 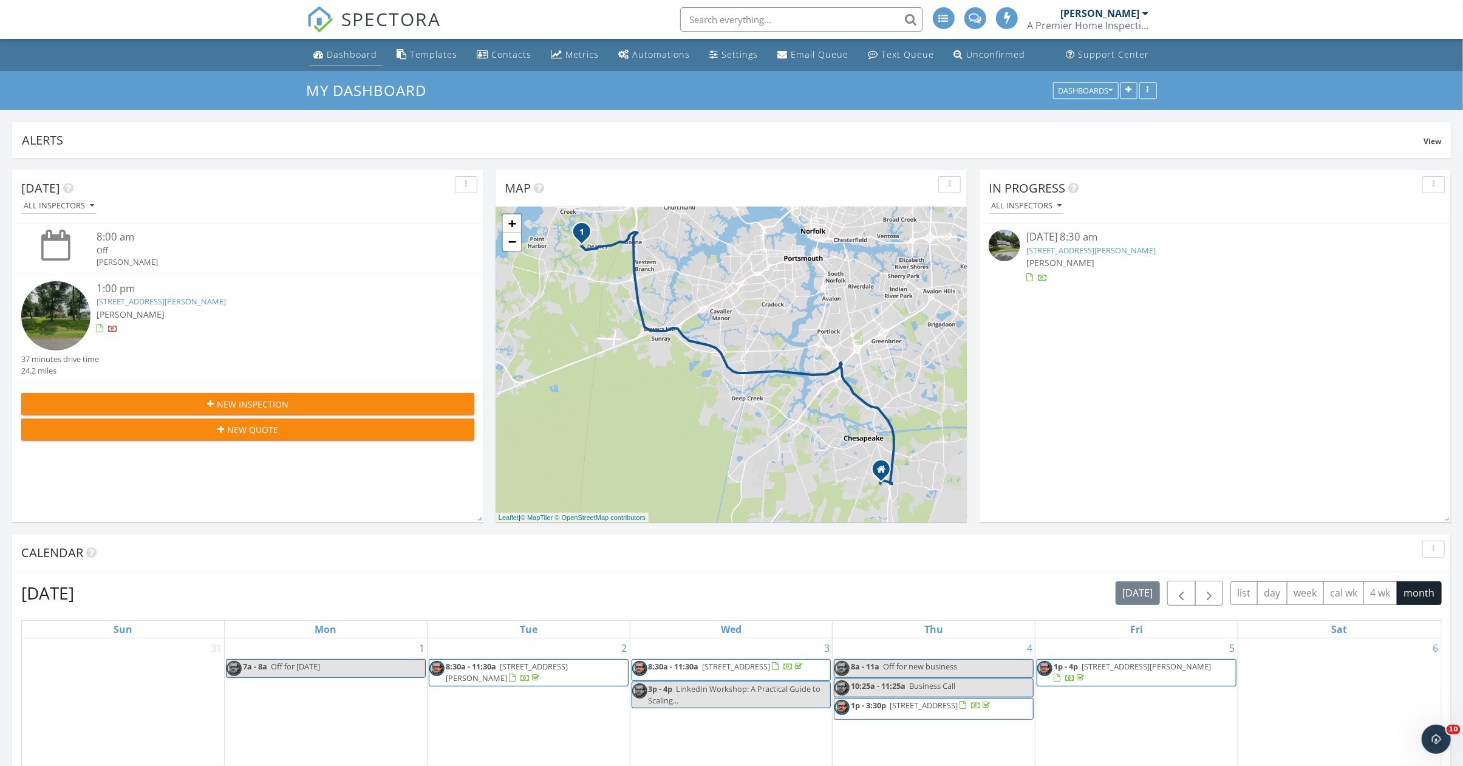 I want to click on span: New Quote, so click(x=253, y=429).